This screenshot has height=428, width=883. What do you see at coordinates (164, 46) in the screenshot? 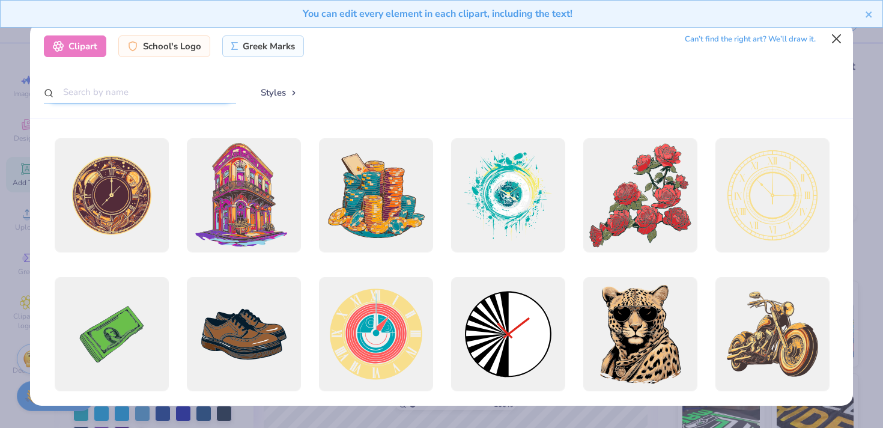
I see `div: School's Logo` at bounding box center [164, 46].